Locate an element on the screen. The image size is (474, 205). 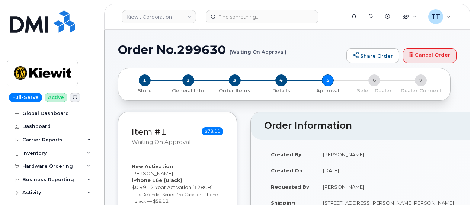
p: Details is located at coordinates (281, 91).